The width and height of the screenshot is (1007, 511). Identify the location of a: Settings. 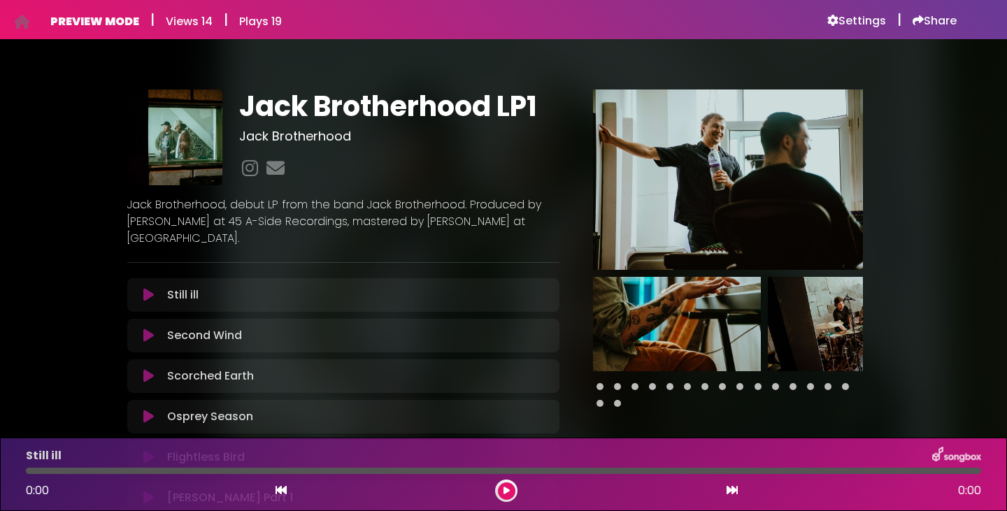
(856, 21).